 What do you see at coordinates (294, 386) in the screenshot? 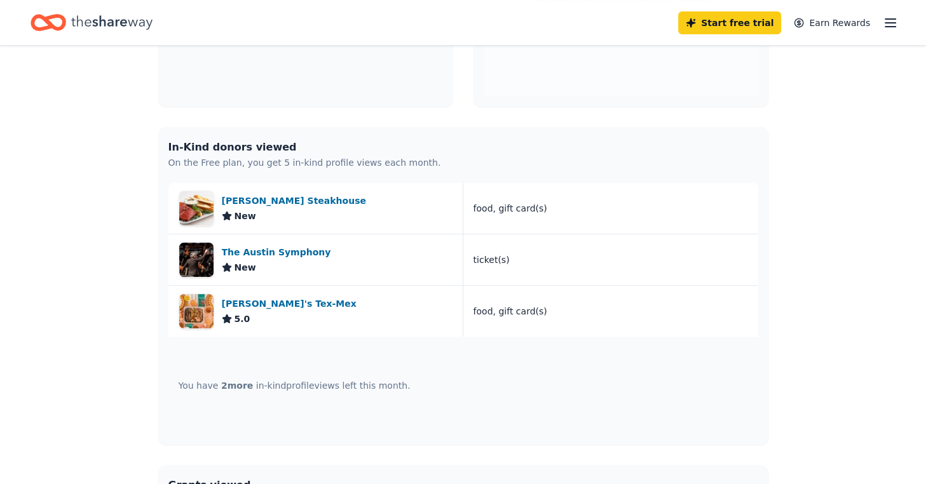
I see `div: You have in-kind profile views left this month.` at bounding box center [294, 386].